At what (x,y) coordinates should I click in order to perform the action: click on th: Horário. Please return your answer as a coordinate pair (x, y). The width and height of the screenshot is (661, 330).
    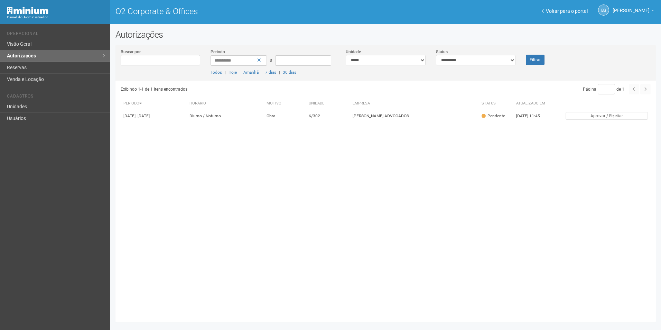
    Looking at the image, I should click on (225, 103).